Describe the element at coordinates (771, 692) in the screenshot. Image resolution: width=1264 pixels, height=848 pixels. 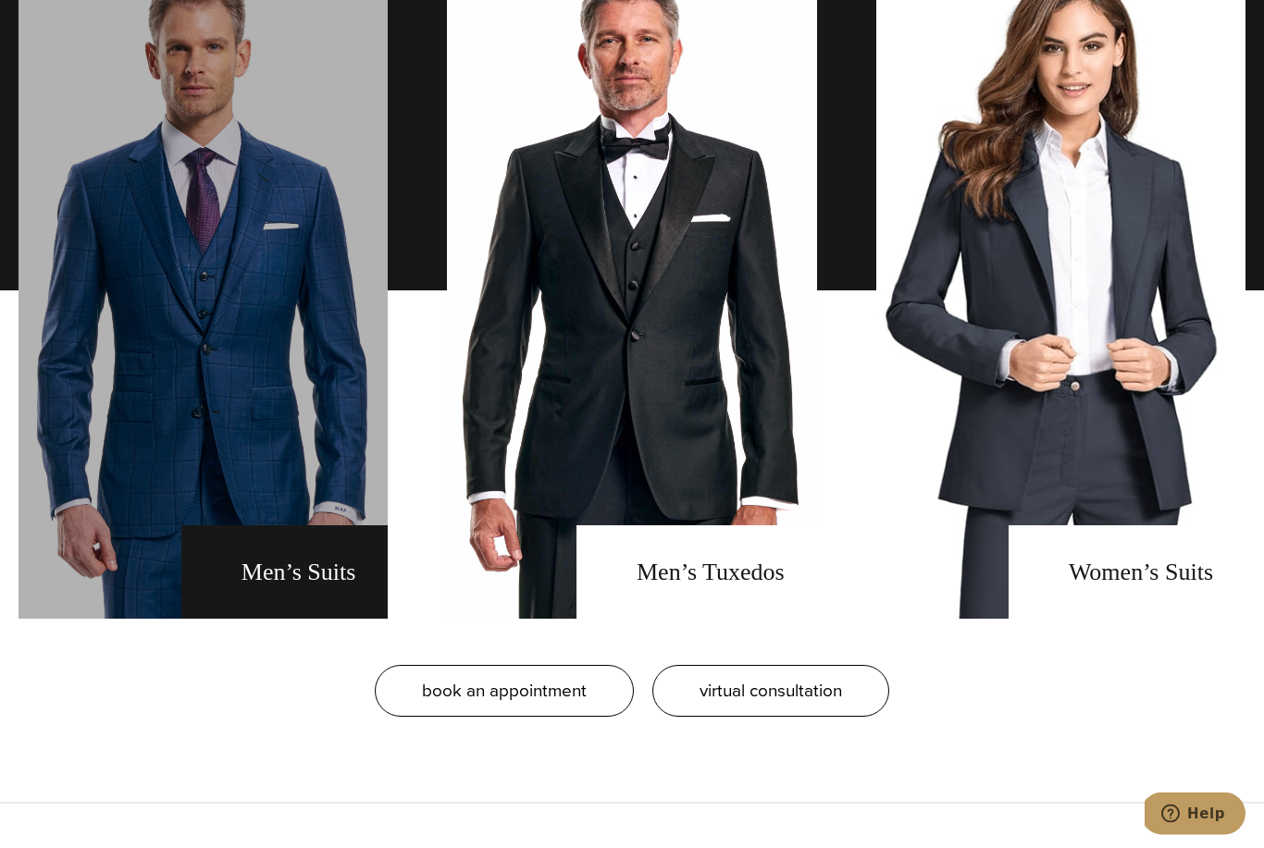
I see `a: virtual consultation` at that location.